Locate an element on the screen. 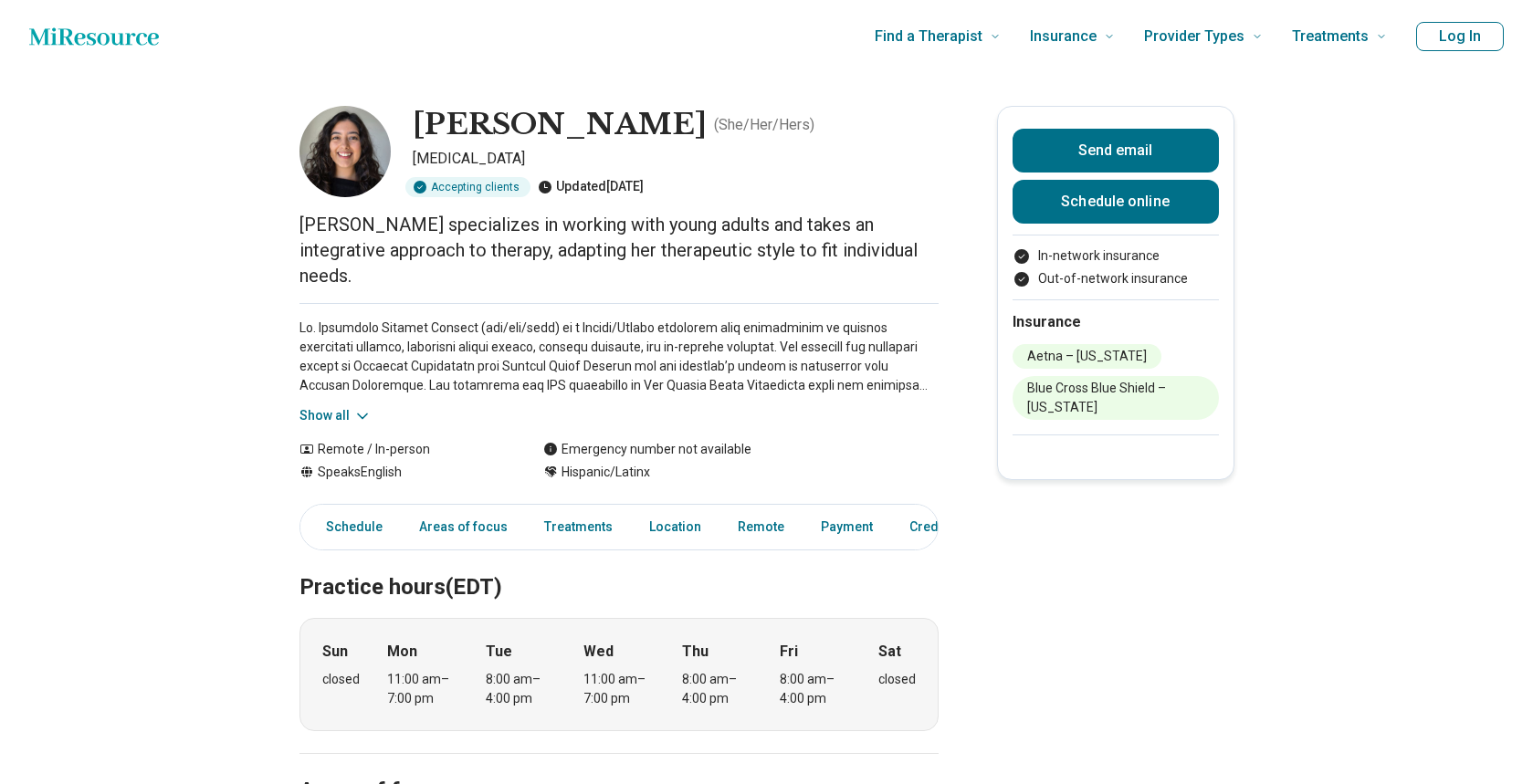  div: Speaks English is located at coordinates (403, 472).